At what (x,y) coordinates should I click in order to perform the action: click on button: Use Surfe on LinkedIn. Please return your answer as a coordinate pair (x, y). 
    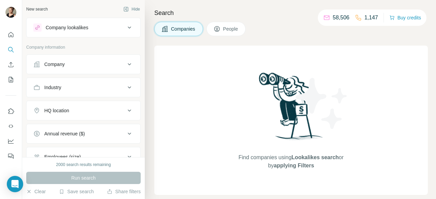
    Looking at the image, I should click on (11, 111).